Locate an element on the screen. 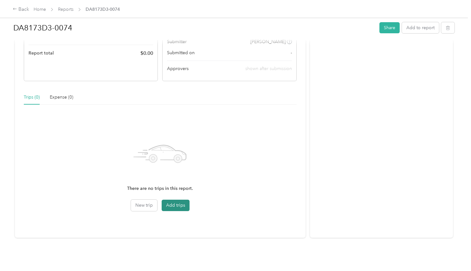  span: Submitted on is located at coordinates (180, 53).